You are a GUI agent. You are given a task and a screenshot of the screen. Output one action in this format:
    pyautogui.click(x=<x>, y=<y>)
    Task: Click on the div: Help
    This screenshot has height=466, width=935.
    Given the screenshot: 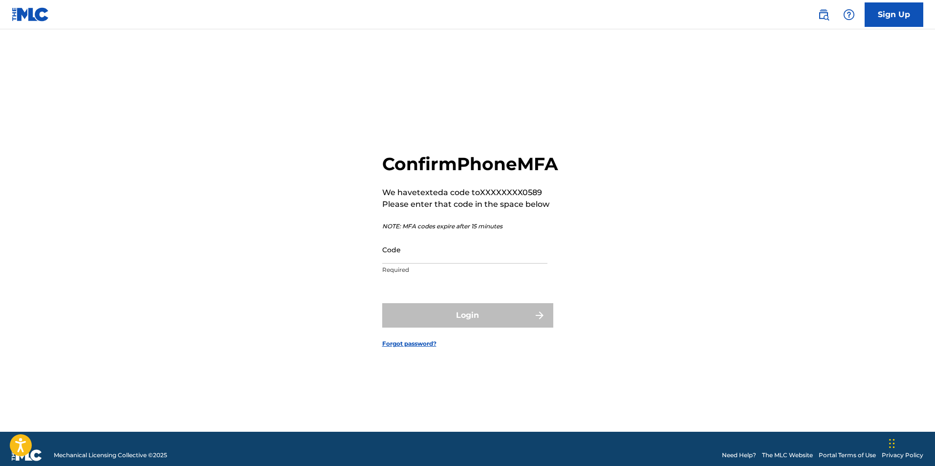 What is the action you would take?
    pyautogui.click(x=849, y=15)
    